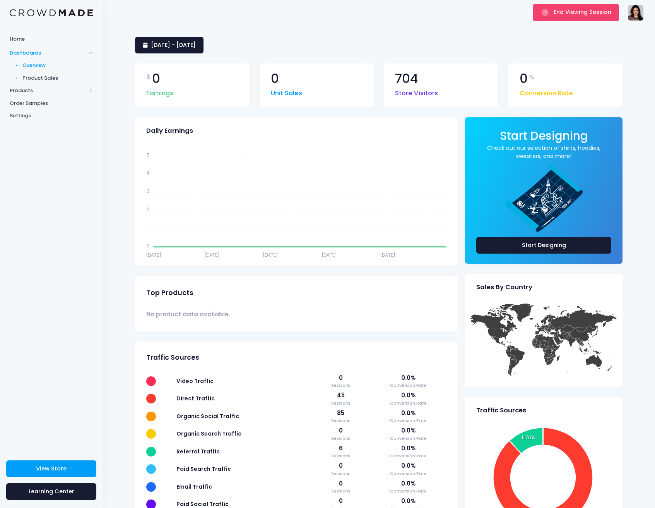  I want to click on span: Order Samples, so click(51, 103).